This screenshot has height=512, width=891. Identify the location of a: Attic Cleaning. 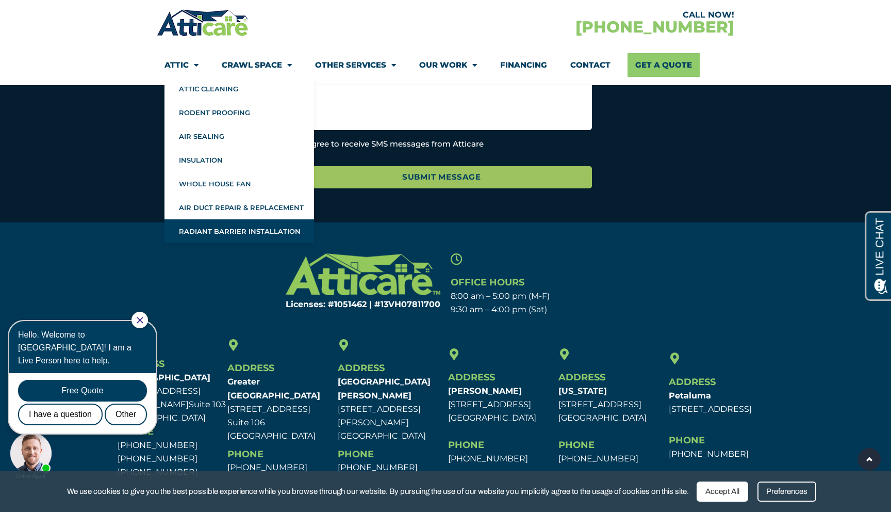
(239, 89).